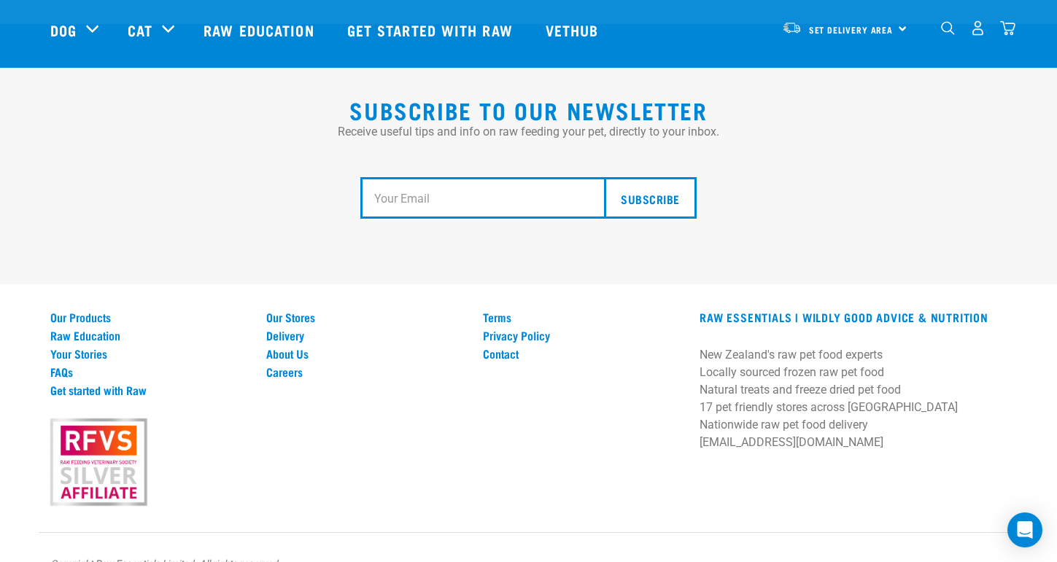 The height and width of the screenshot is (562, 1057). I want to click on input: Your Email, so click(487, 198).